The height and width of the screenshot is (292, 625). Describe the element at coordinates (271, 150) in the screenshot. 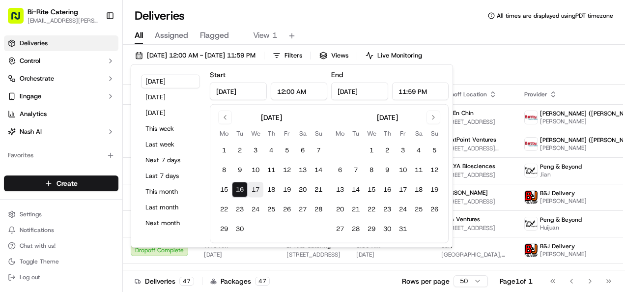

I see `button: 4` at that location.